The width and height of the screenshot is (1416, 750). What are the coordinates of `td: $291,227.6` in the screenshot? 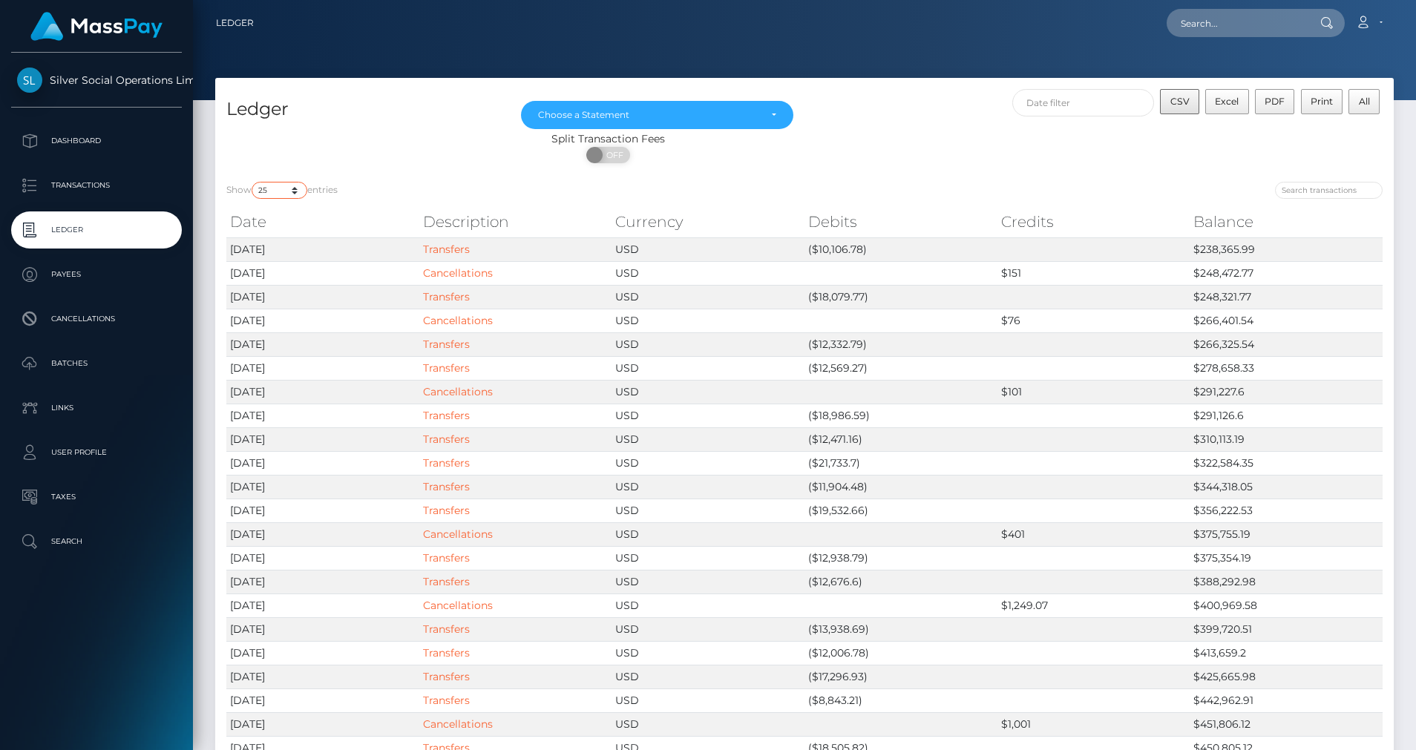 It's located at (1286, 392).